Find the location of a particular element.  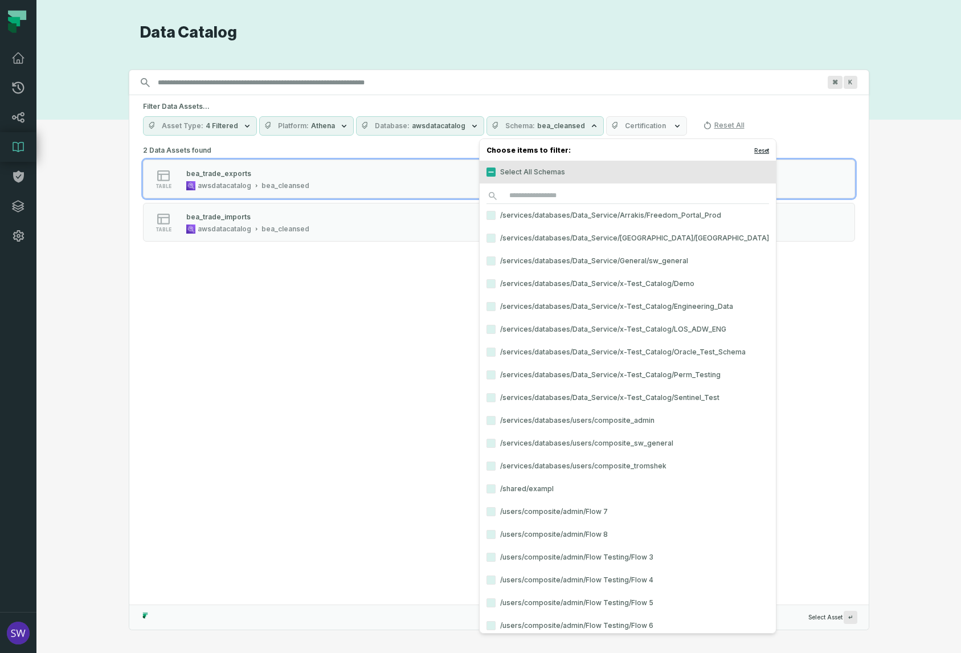

label: /services/databases/Data_Service/Arrakis/Freedom_Portal_Prod is located at coordinates (628, 215).